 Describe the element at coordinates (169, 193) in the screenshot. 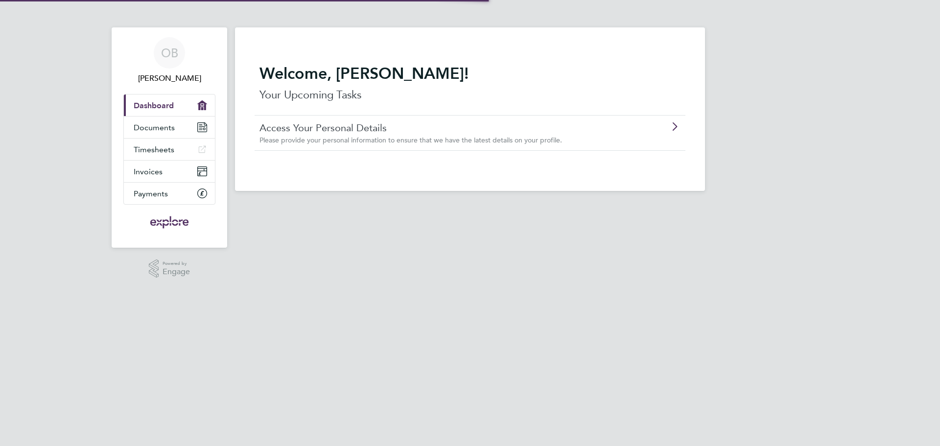

I see `a: Payments` at that location.